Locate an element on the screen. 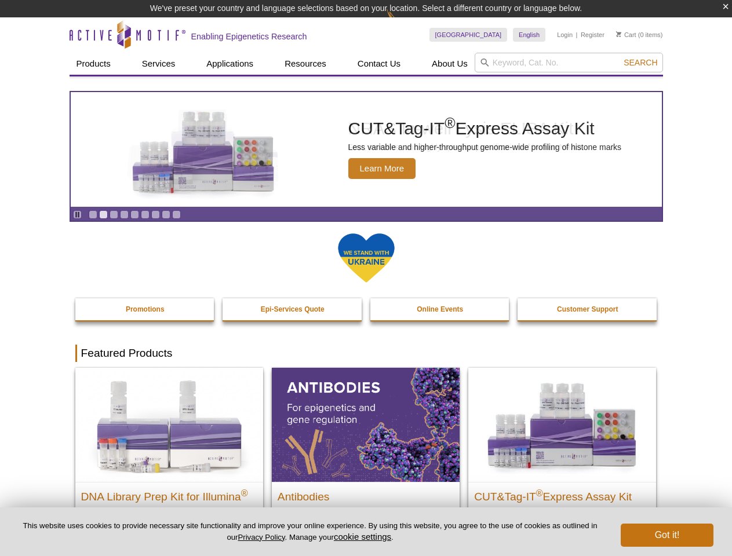  a: DNA Library Prep Kit for Illumina DNA Library Prep Kit for Illumina® Dual Index NGS Kit for ChIP-... is located at coordinates (169, 461).